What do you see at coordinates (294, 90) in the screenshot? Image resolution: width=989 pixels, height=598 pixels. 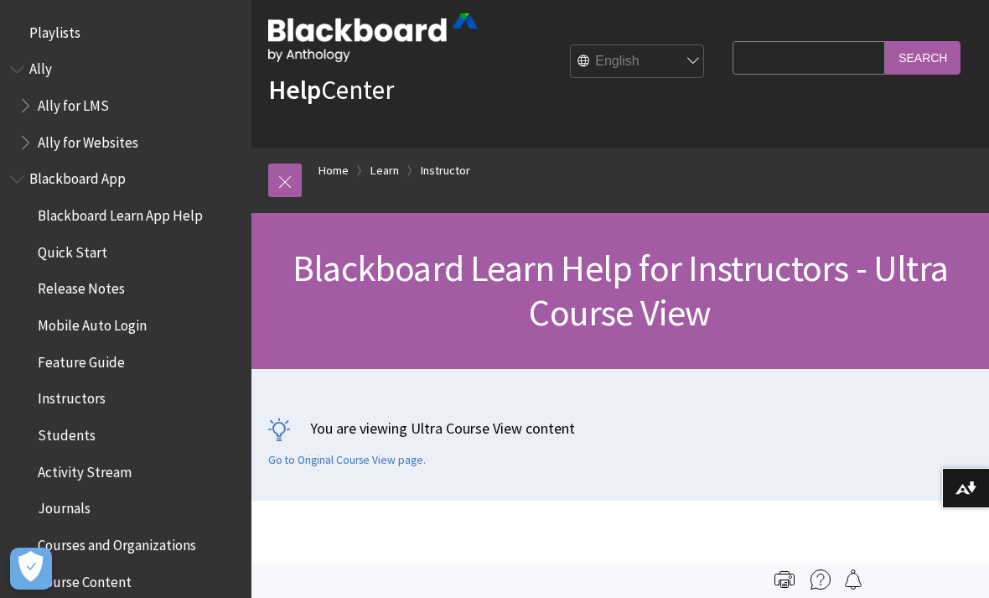 I see `strong: Help` at bounding box center [294, 90].